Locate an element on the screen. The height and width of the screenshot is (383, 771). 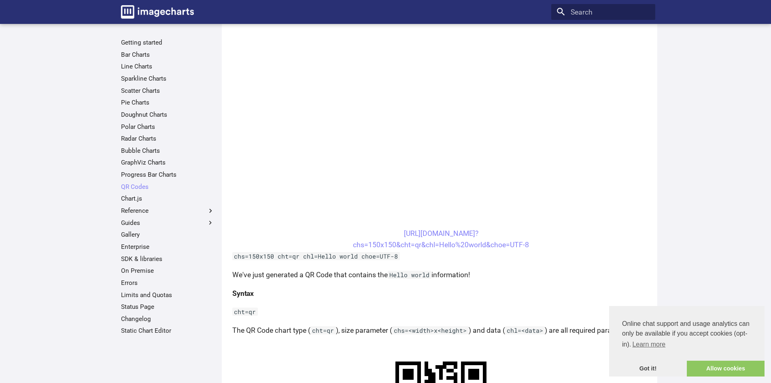
a: Radar Charts is located at coordinates (168, 138).